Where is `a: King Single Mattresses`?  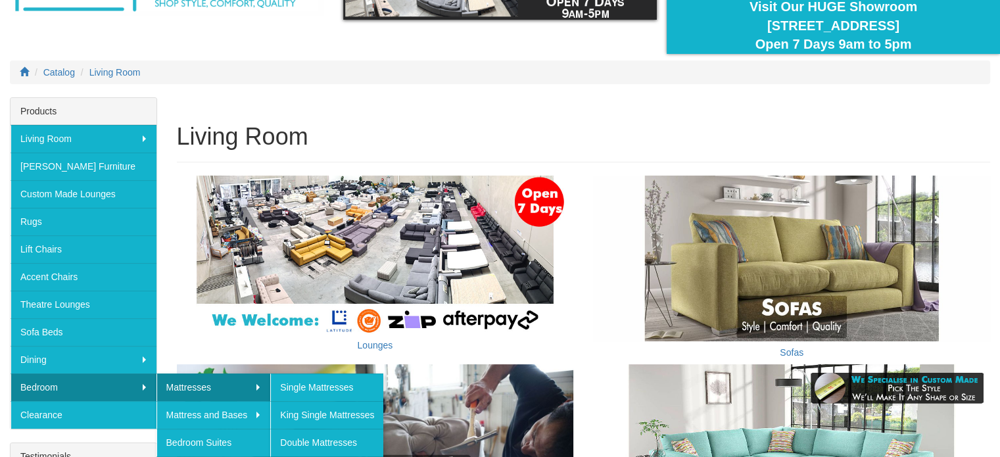
a: King Single Mattresses is located at coordinates (327, 415).